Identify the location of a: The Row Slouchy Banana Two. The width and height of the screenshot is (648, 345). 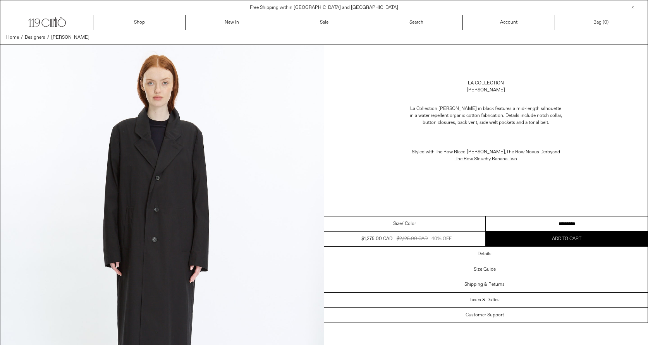
(486, 159).